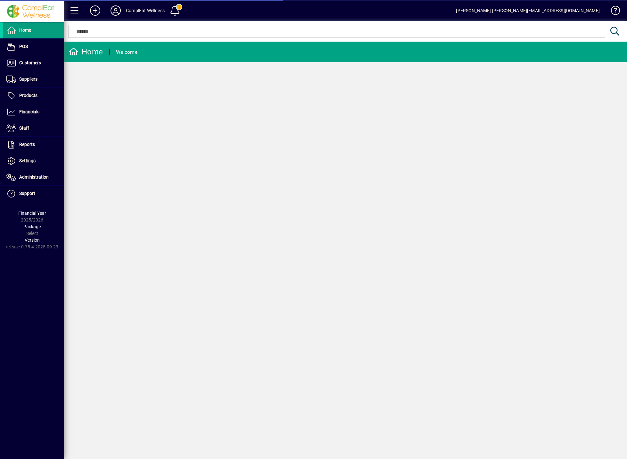 The height and width of the screenshot is (459, 627). What do you see at coordinates (34, 79) in the screenshot?
I see `a: Suppliers` at bounding box center [34, 79].